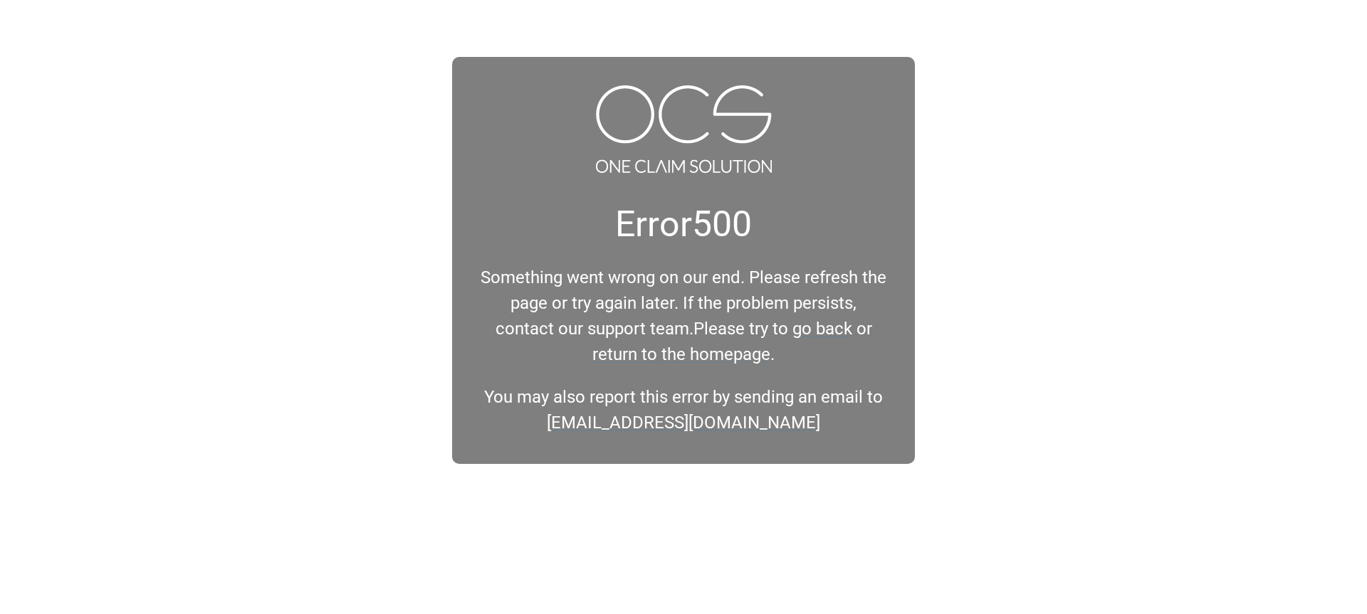 This screenshot has height=614, width=1367. I want to click on p: You may also report this error by sending an email to, so click(684, 410).